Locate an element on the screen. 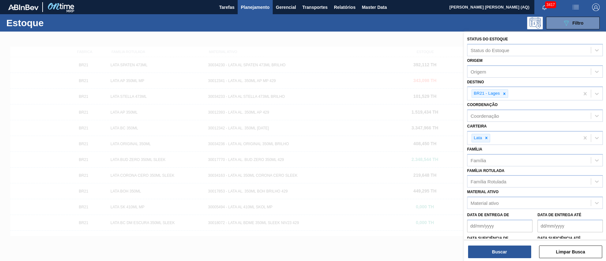 The width and height of the screenshot is (606, 261). div: Coordenação is located at coordinates (484, 116).